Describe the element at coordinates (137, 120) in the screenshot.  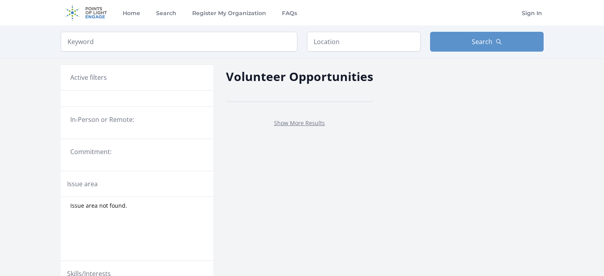
I see `legend: In-Person or Remote:` at that location.